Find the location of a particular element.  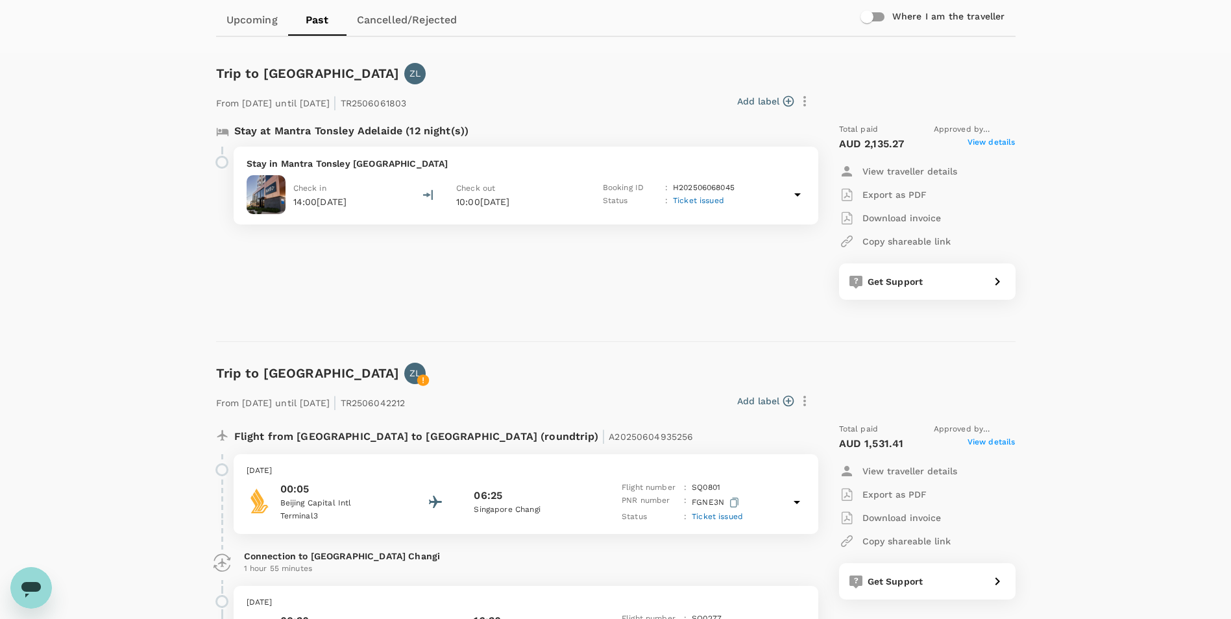

p: FGNE3N is located at coordinates (717, 502).